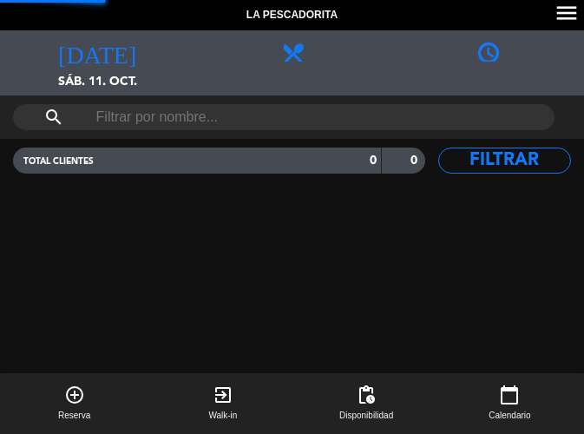  Describe the element at coordinates (74, 416) in the screenshot. I see `span: Reserva` at that location.